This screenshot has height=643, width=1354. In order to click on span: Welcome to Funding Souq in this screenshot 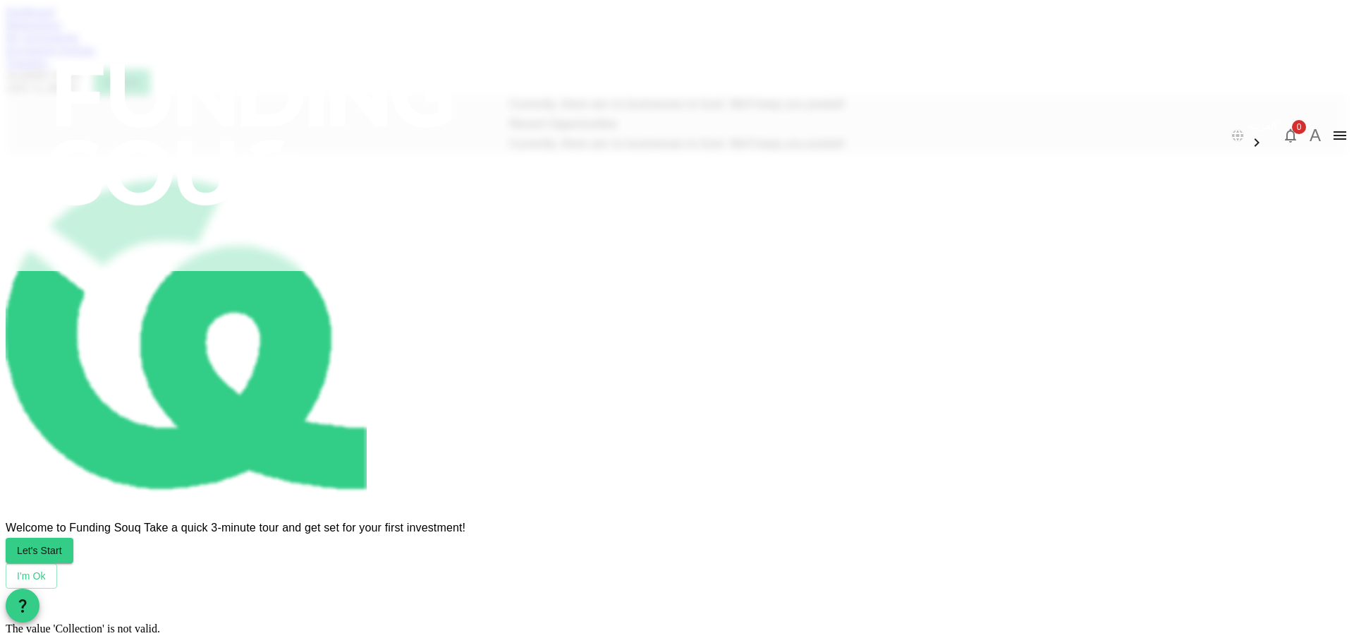, I will do `click(73, 527)`.